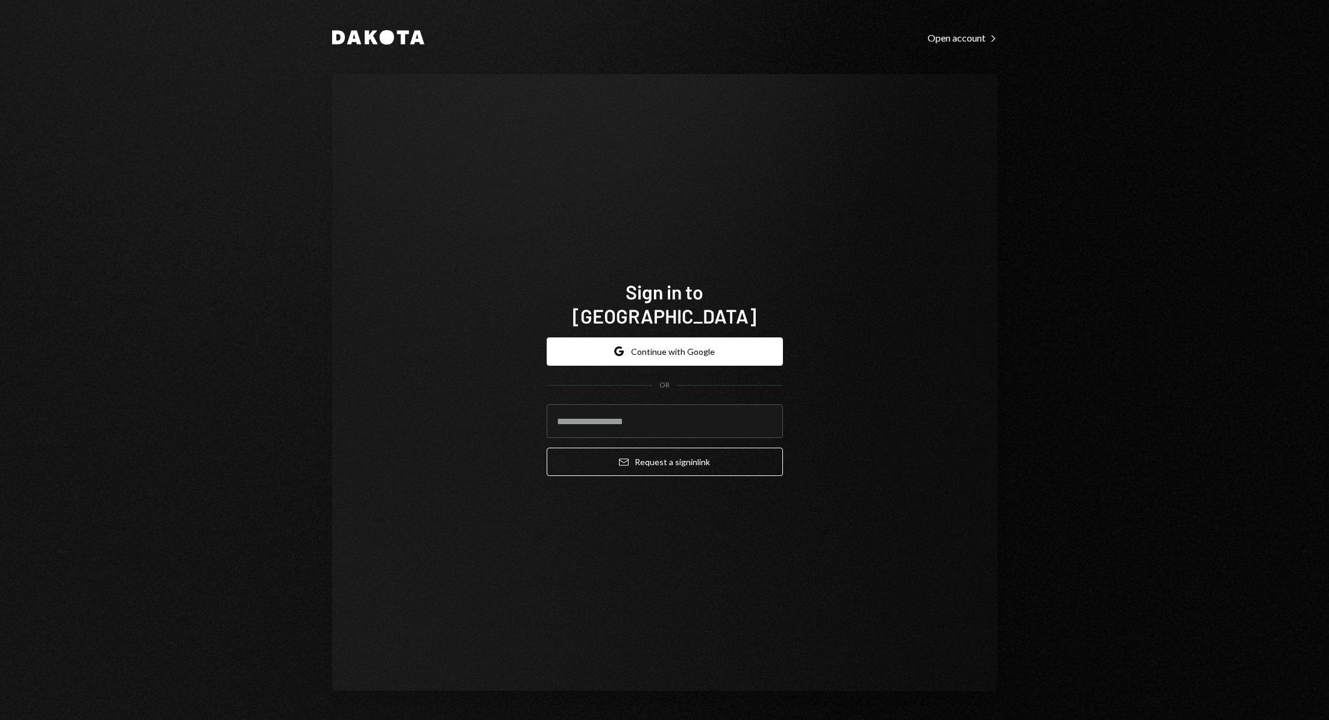  What do you see at coordinates (664, 385) in the screenshot?
I see `div: OR` at bounding box center [664, 385].